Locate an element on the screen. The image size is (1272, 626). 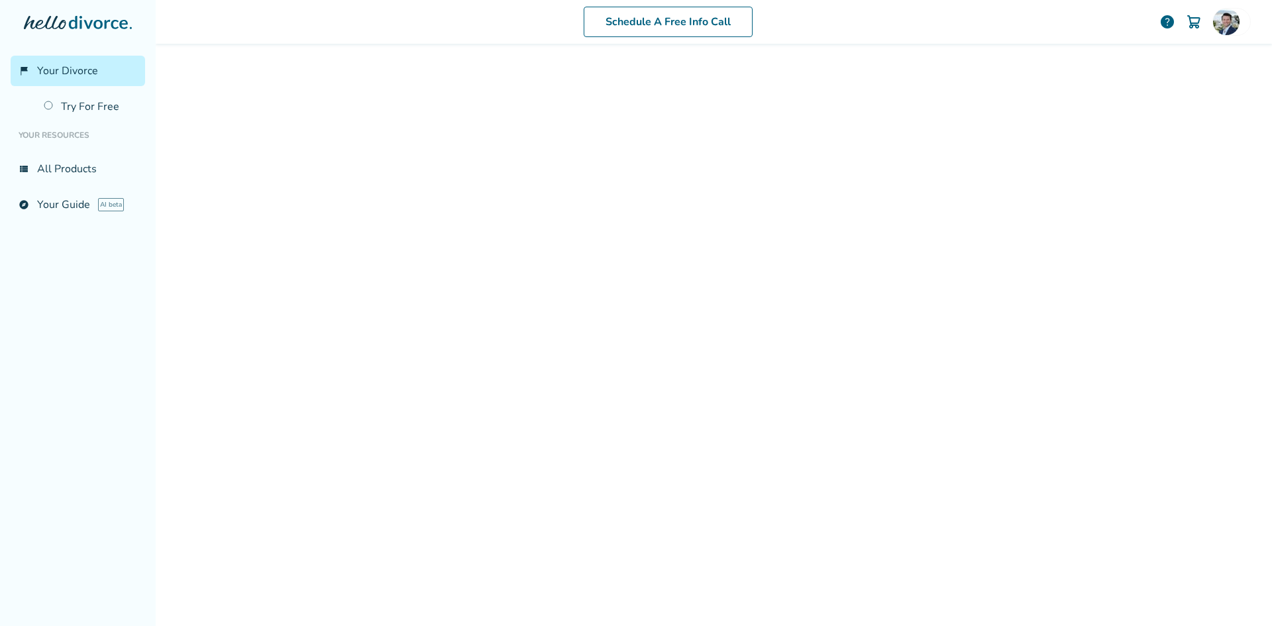
img: Cart is located at coordinates (1194, 22).